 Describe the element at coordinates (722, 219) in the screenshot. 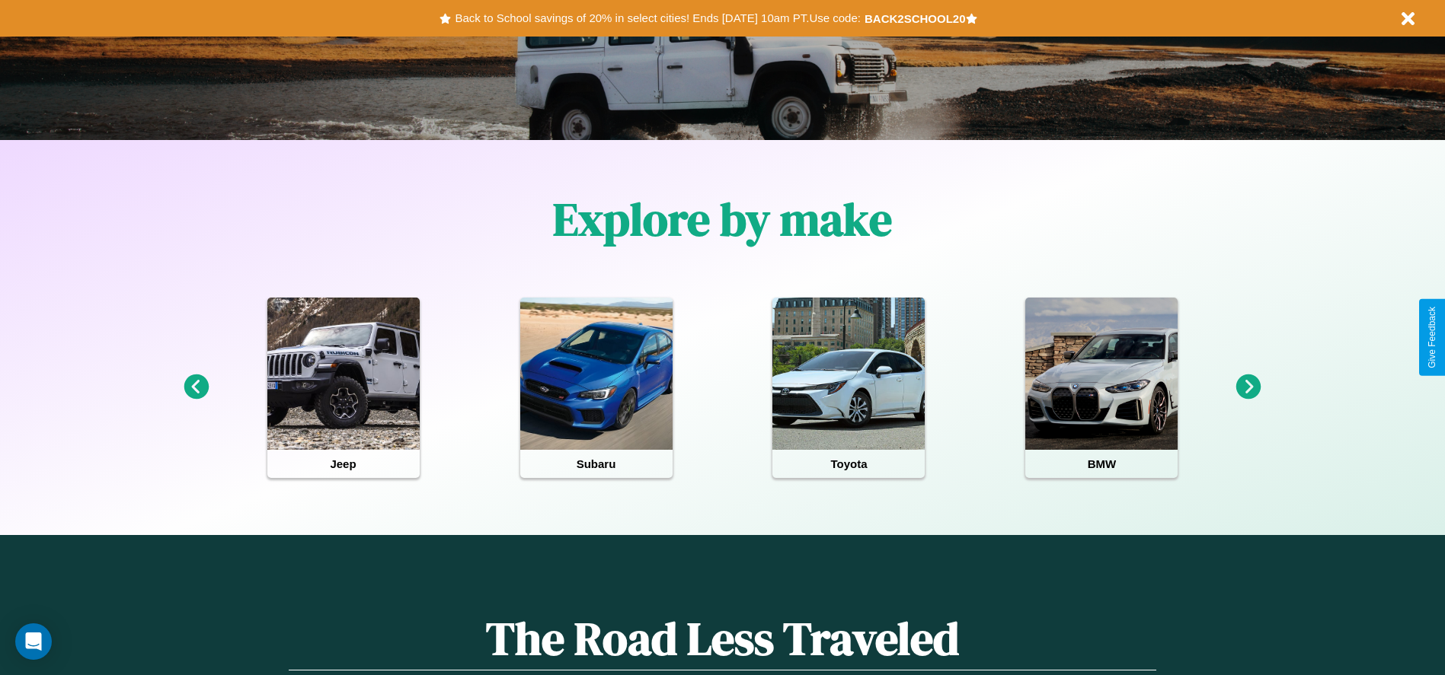

I see `h1: Explore by make` at that location.